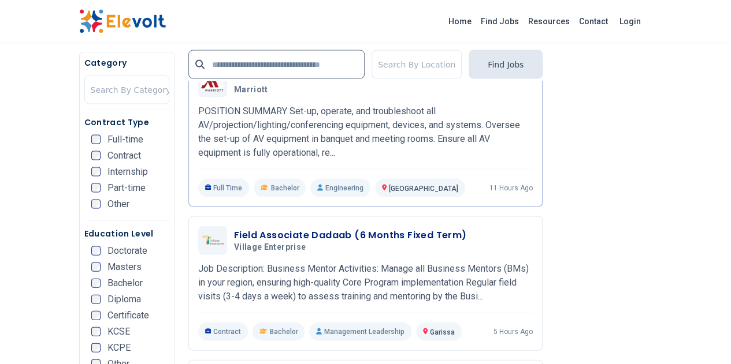 The width and height of the screenshot is (731, 364). Describe the element at coordinates (213, 83) in the screenshot. I see `img: Marriott` at that location.